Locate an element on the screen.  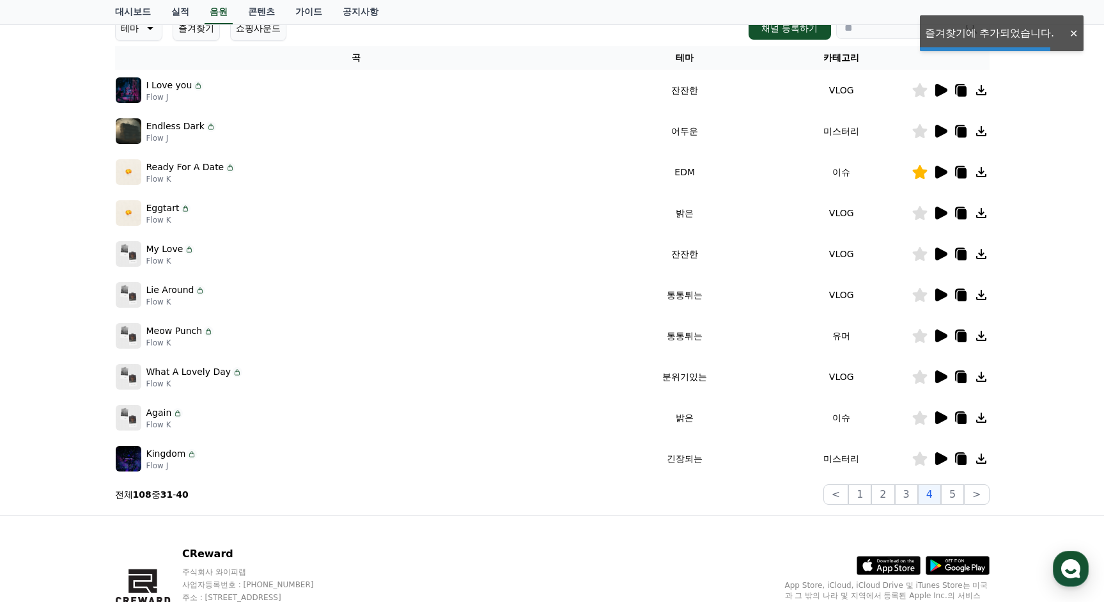
td: 긴장되는 is located at coordinates (684, 458).